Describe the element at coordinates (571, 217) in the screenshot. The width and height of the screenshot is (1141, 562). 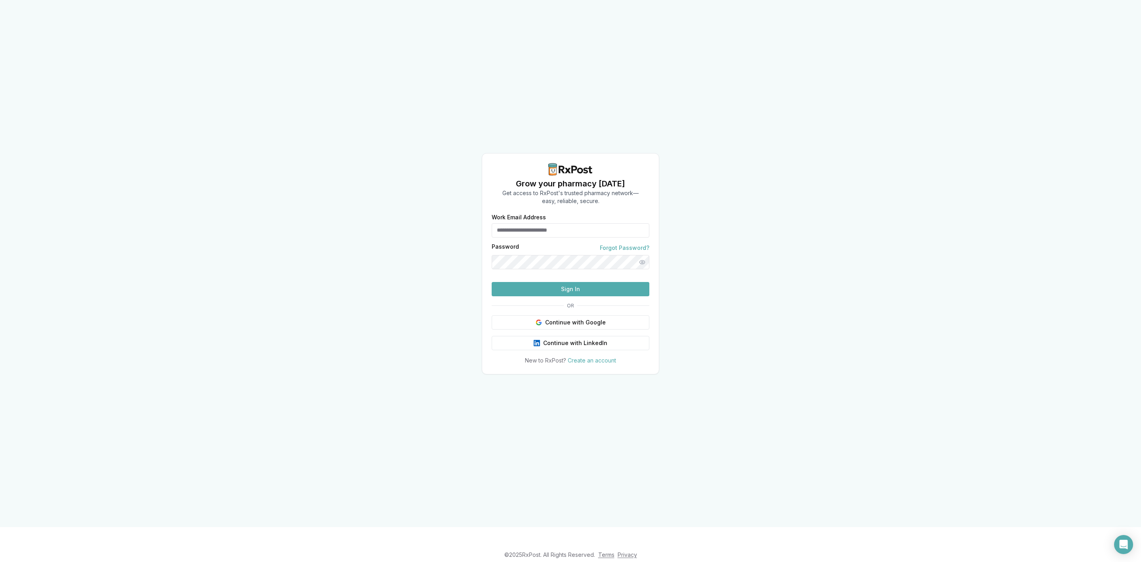
I see `label: Work Email Address` at that location.